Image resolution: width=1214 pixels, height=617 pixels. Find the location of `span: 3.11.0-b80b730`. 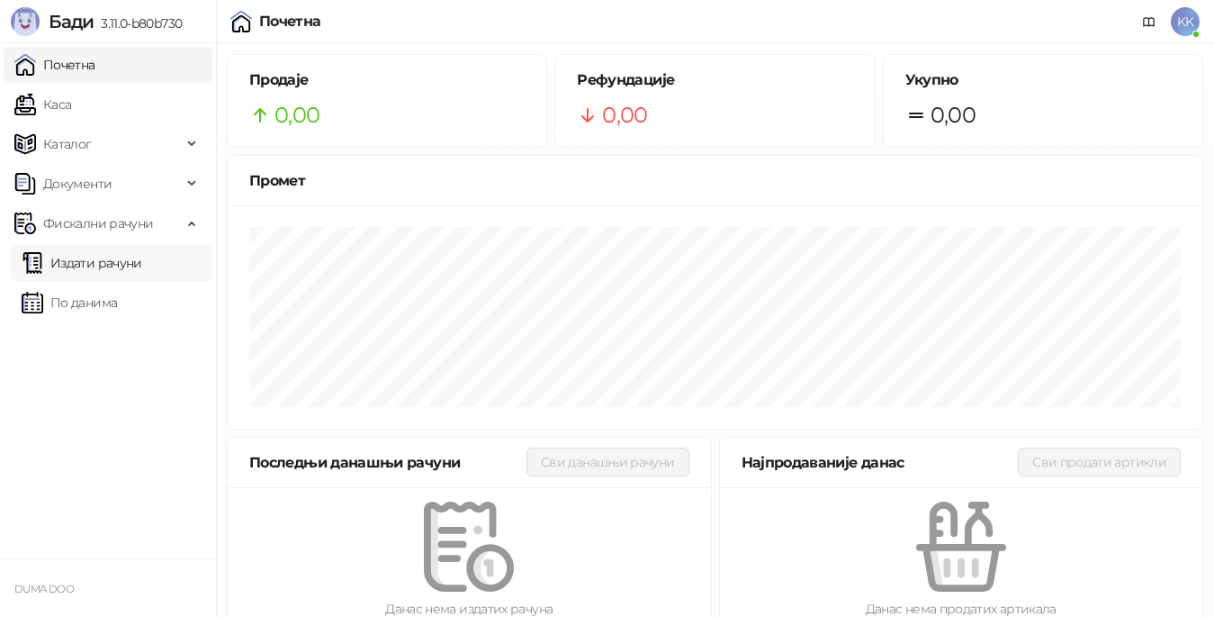

span: 3.11.0-b80b730 is located at coordinates (138, 23).